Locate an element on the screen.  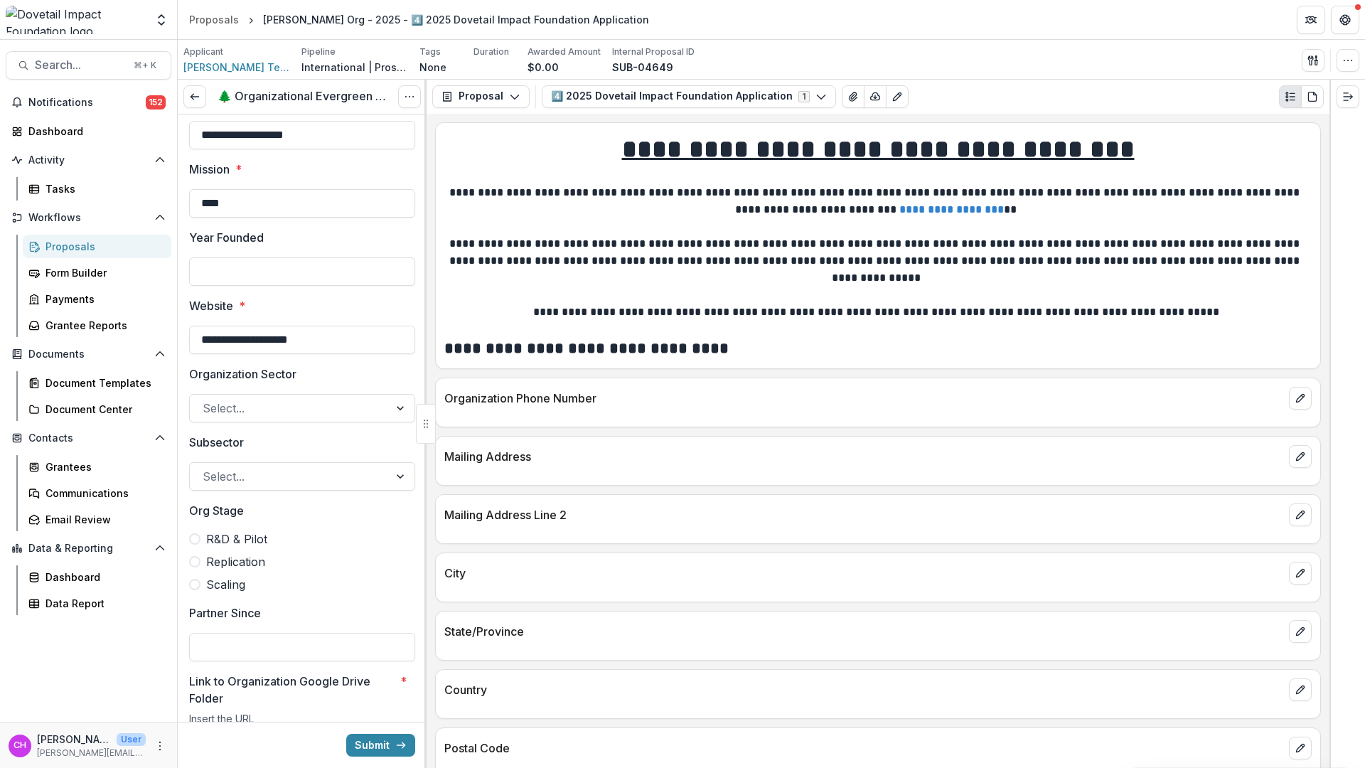
button: Open Workflows is located at coordinates (88, 218).